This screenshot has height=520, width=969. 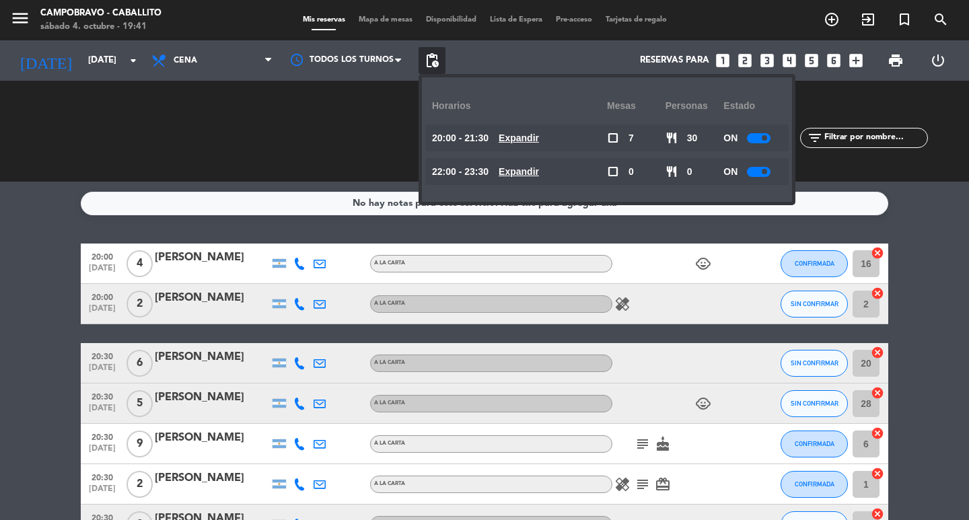 What do you see at coordinates (324, 20) in the screenshot?
I see `span: Mis reservas` at bounding box center [324, 20].